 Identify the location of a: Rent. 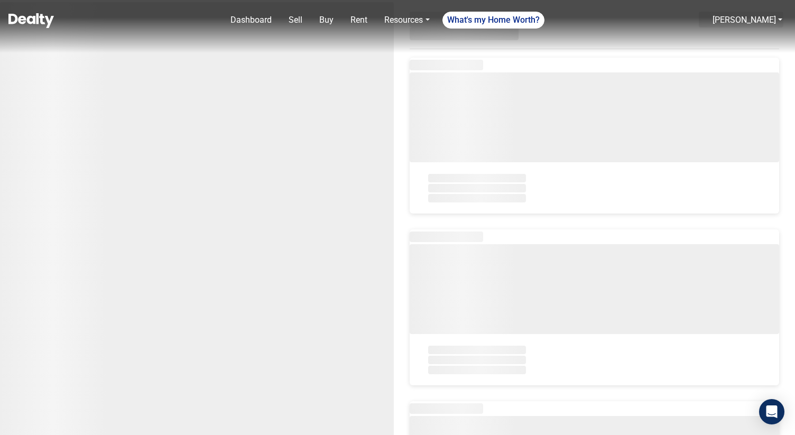
(359, 20).